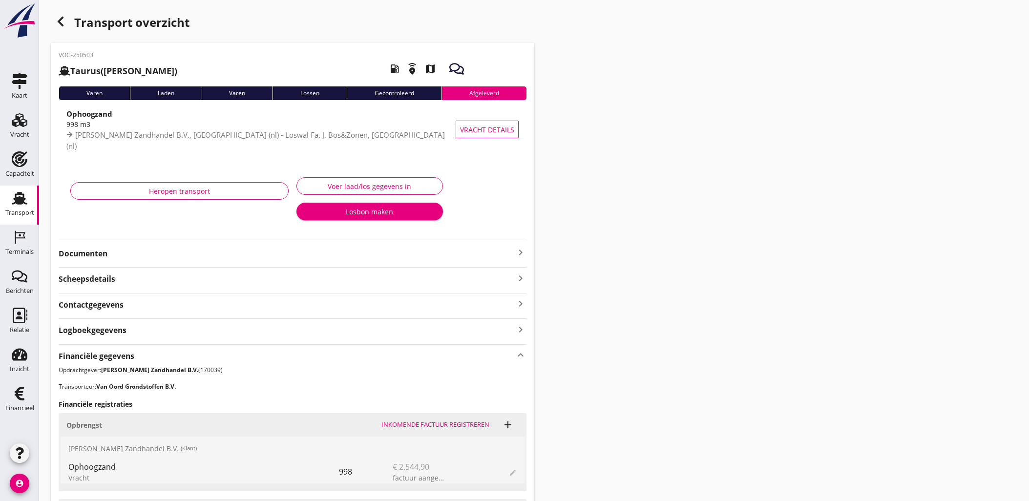  Describe the element at coordinates (293, 23) in the screenshot. I see `div: Transport overzicht` at that location.